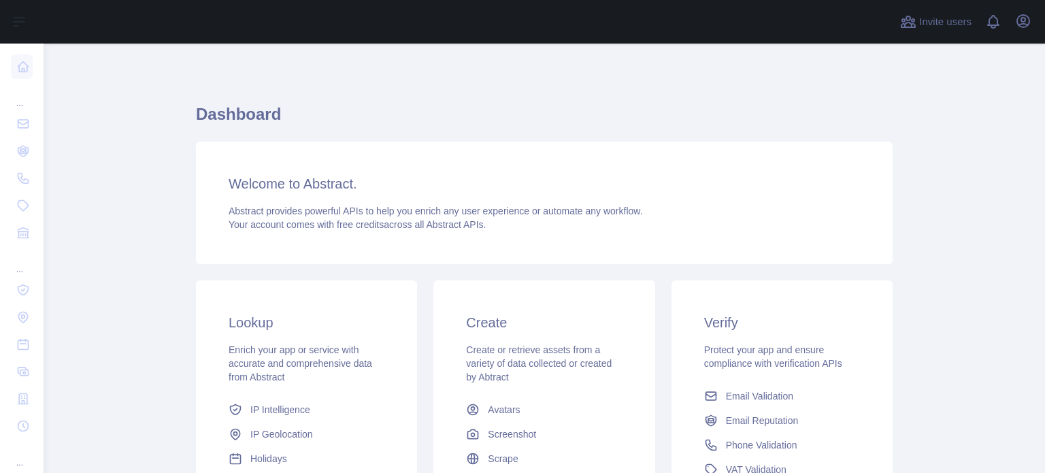 The height and width of the screenshot is (473, 1045). I want to click on a: Scrape, so click(544, 459).